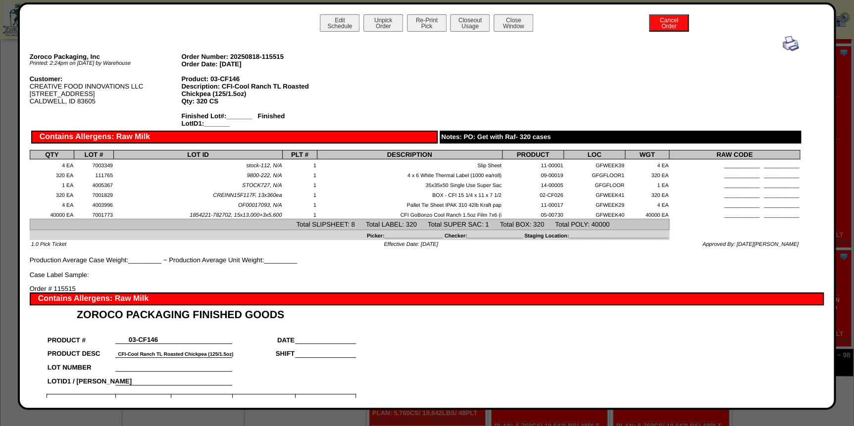 This screenshot has height=426, width=854. What do you see at coordinates (51, 155) in the screenshot?
I see `th: QTY` at bounding box center [51, 155].